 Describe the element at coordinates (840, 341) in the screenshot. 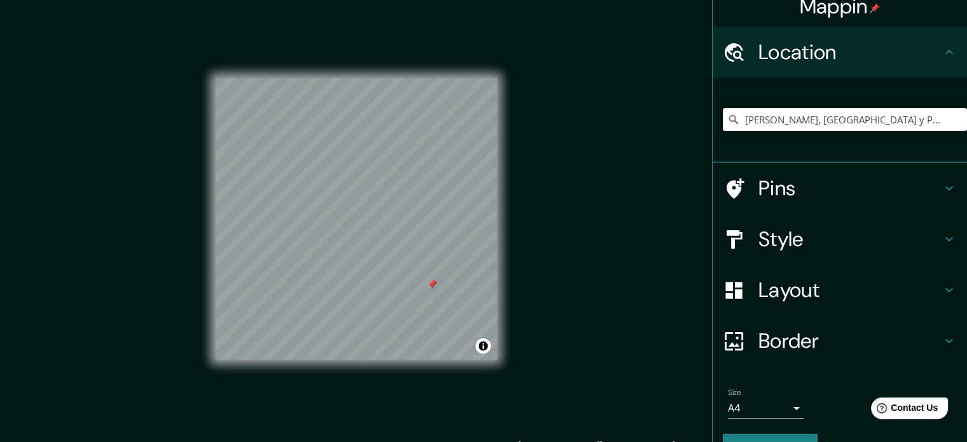

I see `div: Border` at that location.